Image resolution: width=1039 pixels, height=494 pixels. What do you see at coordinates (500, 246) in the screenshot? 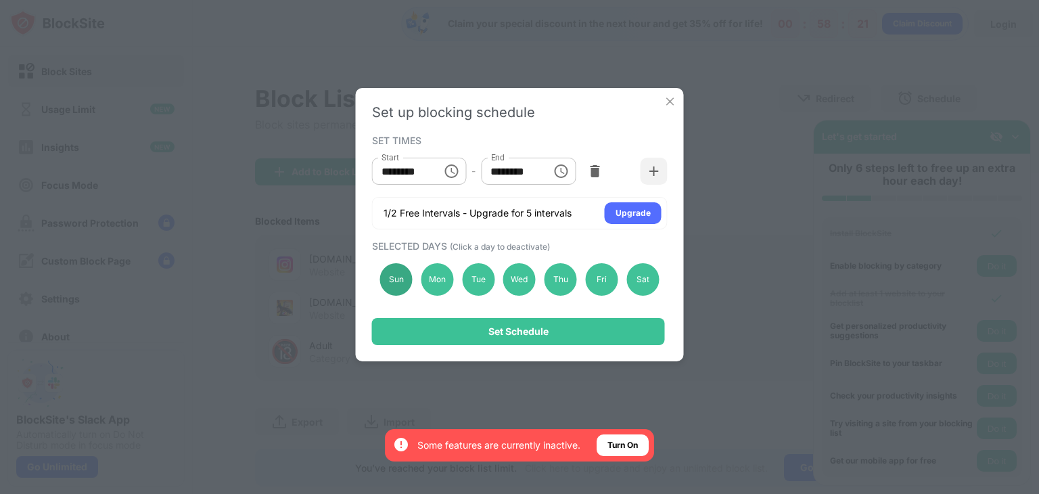
I see `span: (Click a day to deactivate)` at bounding box center [500, 246].